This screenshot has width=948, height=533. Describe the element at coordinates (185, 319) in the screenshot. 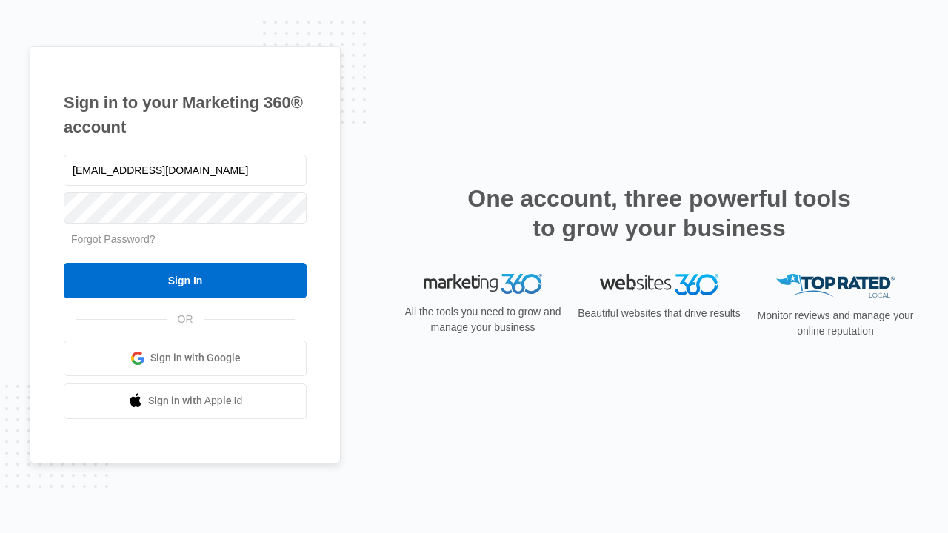

I see `span: OR` at that location.